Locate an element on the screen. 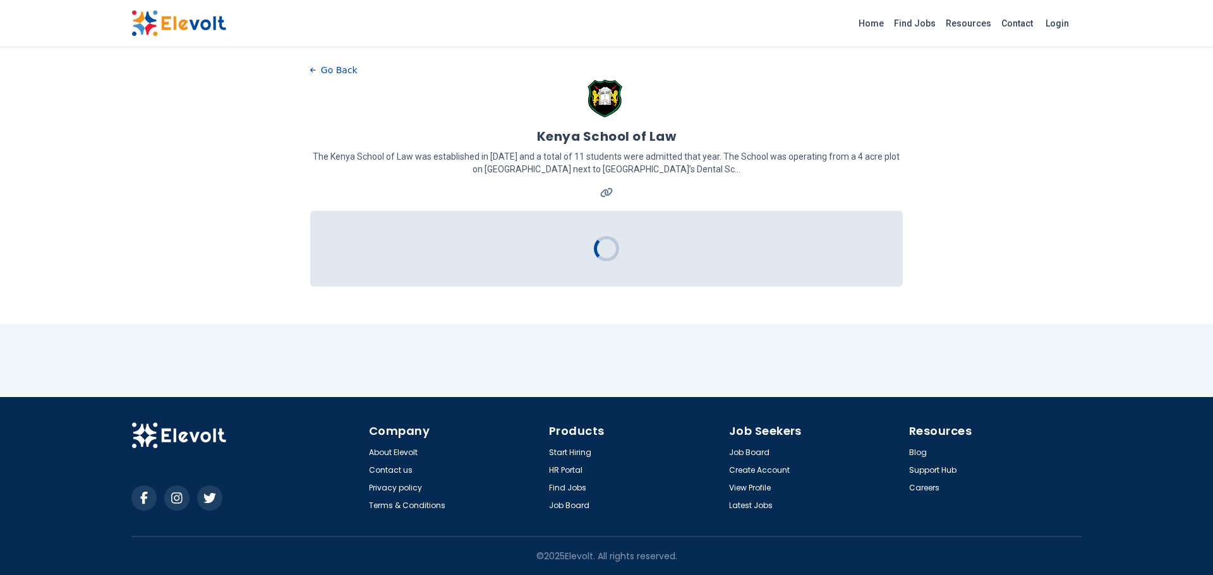  h4: Company is located at coordinates (455, 431).